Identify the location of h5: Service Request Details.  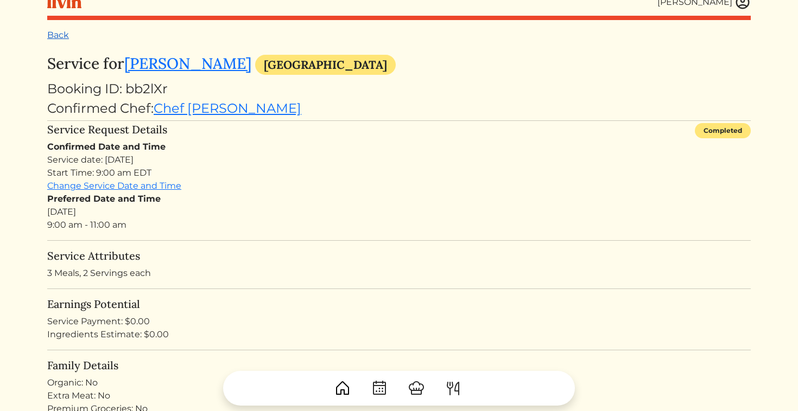
(107, 130).